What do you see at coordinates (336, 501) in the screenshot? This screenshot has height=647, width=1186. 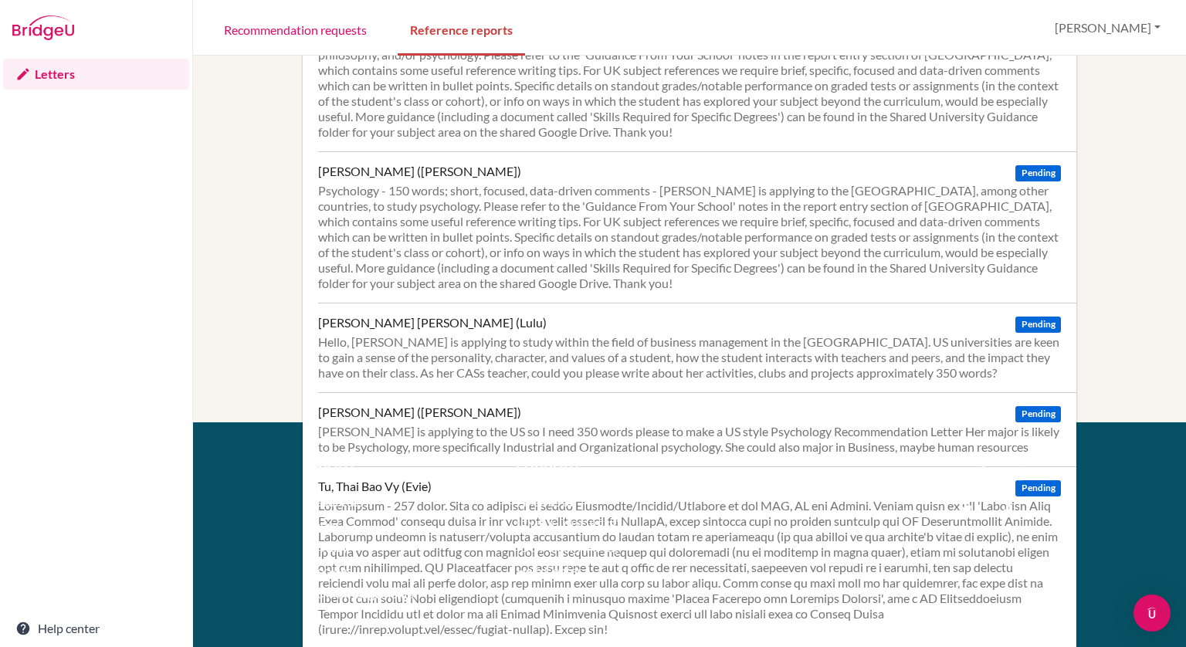 I see `a: Resources` at bounding box center [336, 501].